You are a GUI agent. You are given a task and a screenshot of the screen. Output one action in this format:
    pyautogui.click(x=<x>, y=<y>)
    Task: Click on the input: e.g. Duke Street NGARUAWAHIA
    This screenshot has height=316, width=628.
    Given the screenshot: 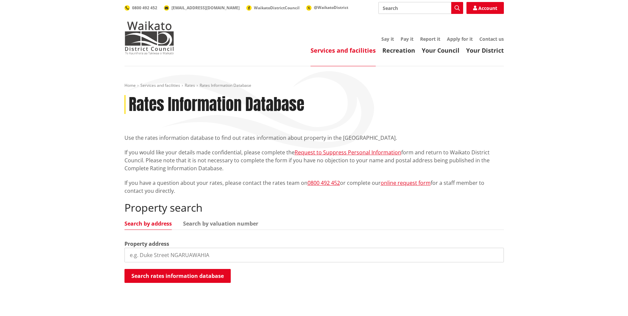 What is the action you would take?
    pyautogui.click(x=314, y=255)
    